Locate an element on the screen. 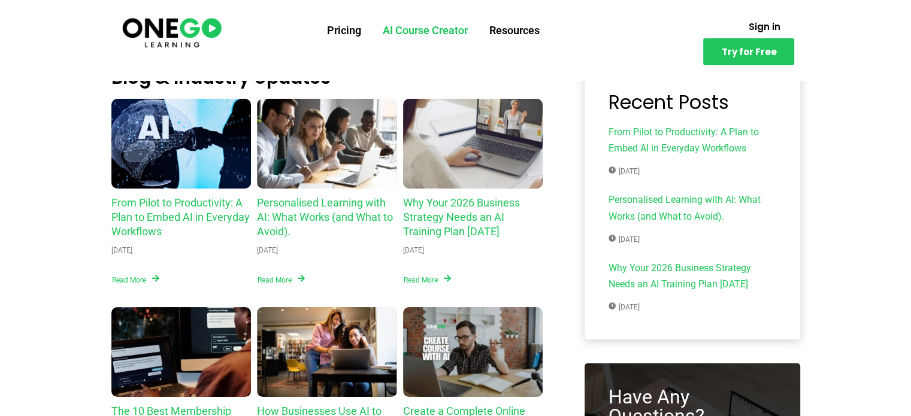 This screenshot has width=911, height=416. a: Resources is located at coordinates (514, 31).